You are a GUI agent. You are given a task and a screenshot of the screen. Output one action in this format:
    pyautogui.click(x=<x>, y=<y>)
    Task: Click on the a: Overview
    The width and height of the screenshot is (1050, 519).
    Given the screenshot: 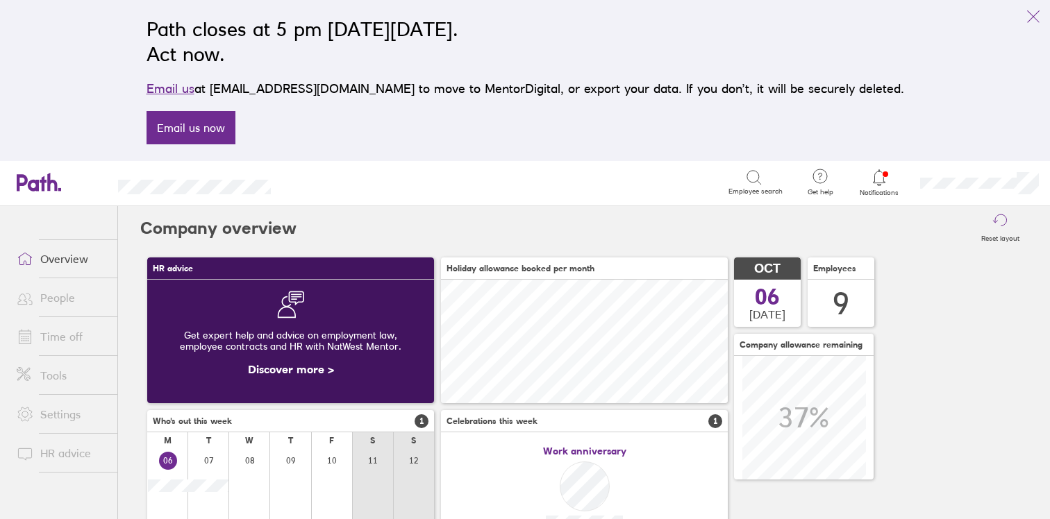 What is the action you would take?
    pyautogui.click(x=61, y=259)
    